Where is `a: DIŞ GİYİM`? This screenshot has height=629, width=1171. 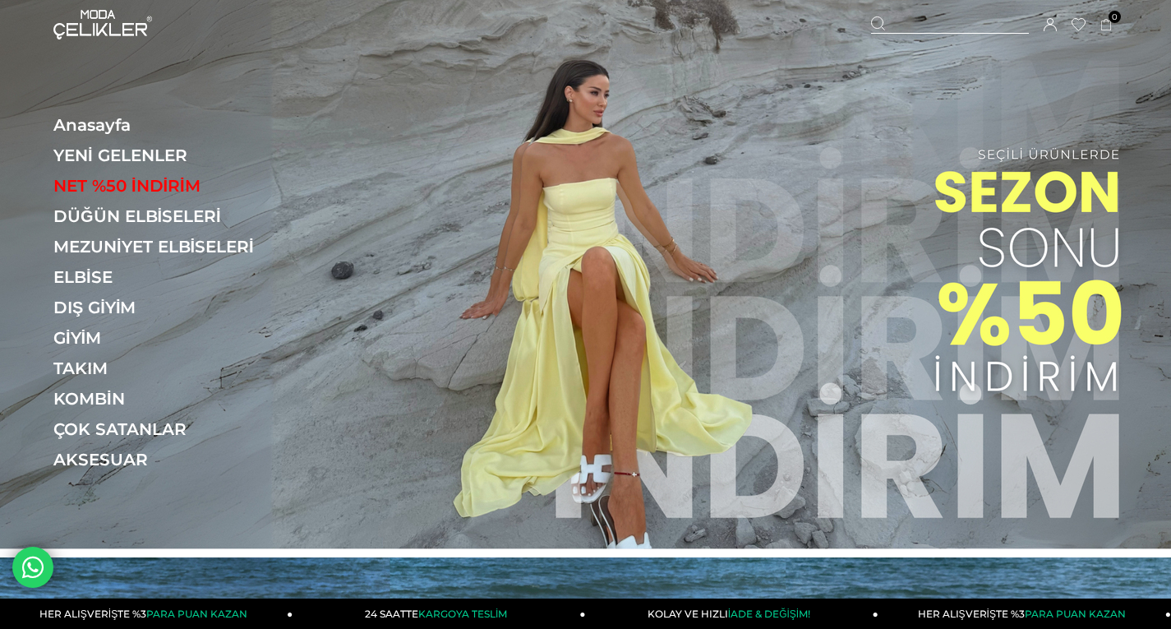
a: DIŞ GİYİM is located at coordinates (166, 307).